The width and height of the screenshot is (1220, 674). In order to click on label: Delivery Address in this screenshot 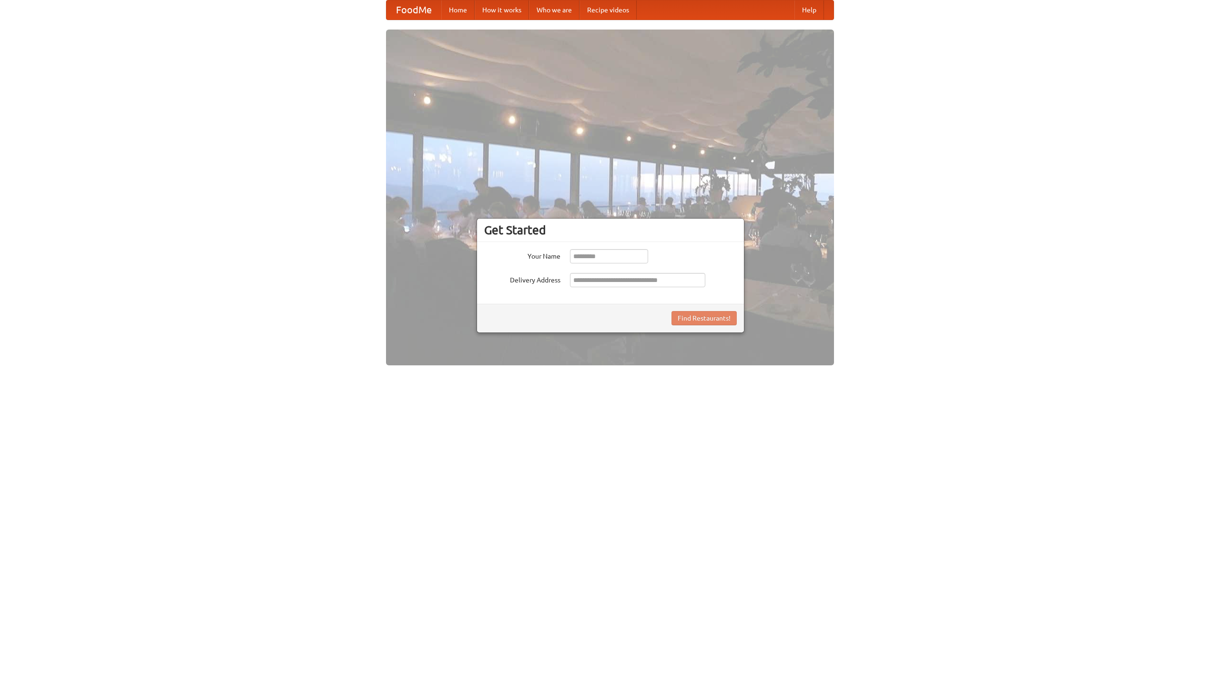, I will do `click(522, 279)`.